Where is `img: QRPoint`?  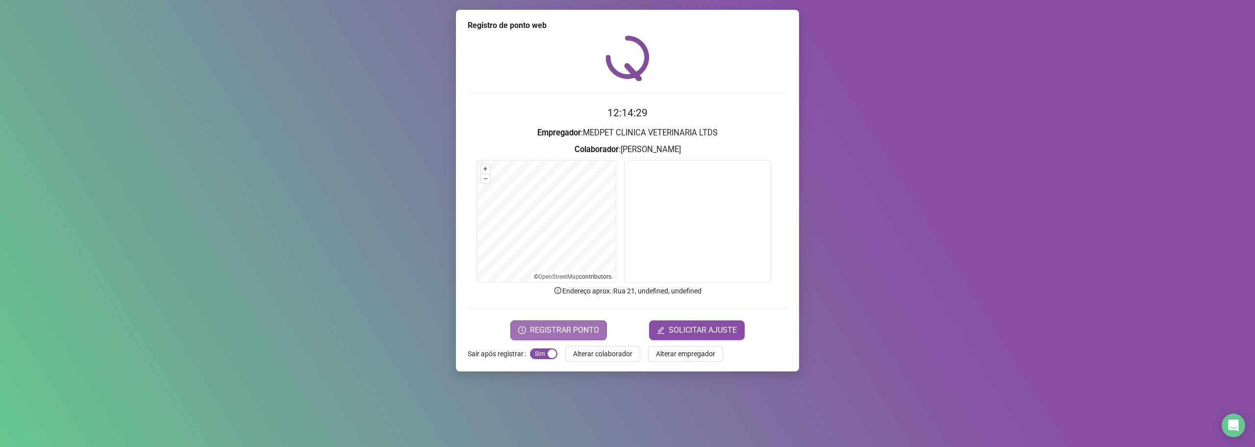 img: QRPoint is located at coordinates (628, 58).